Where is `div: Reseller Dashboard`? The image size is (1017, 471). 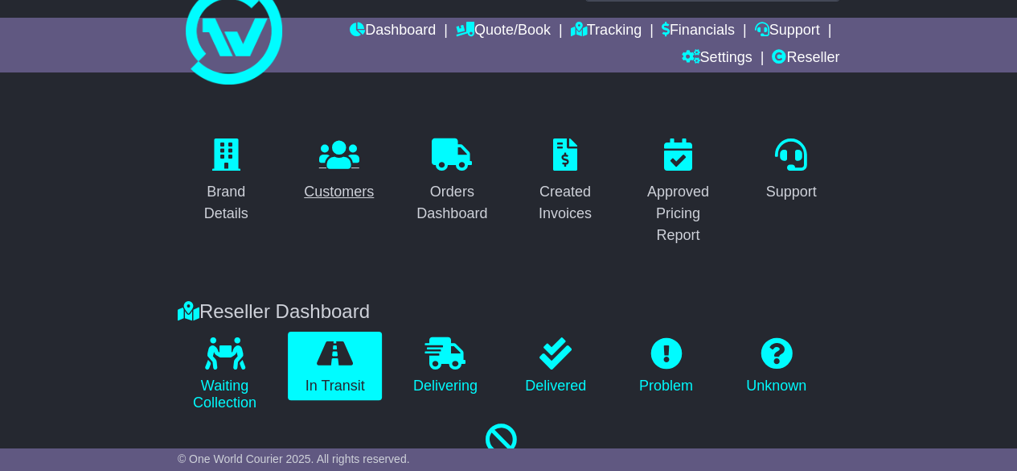
div: Reseller Dashboard is located at coordinates (508, 311).